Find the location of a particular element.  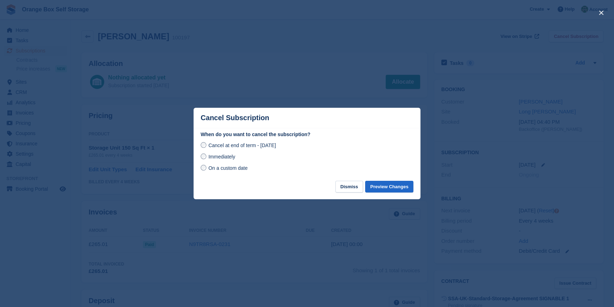

span: On a custom date is located at coordinates (228, 168).